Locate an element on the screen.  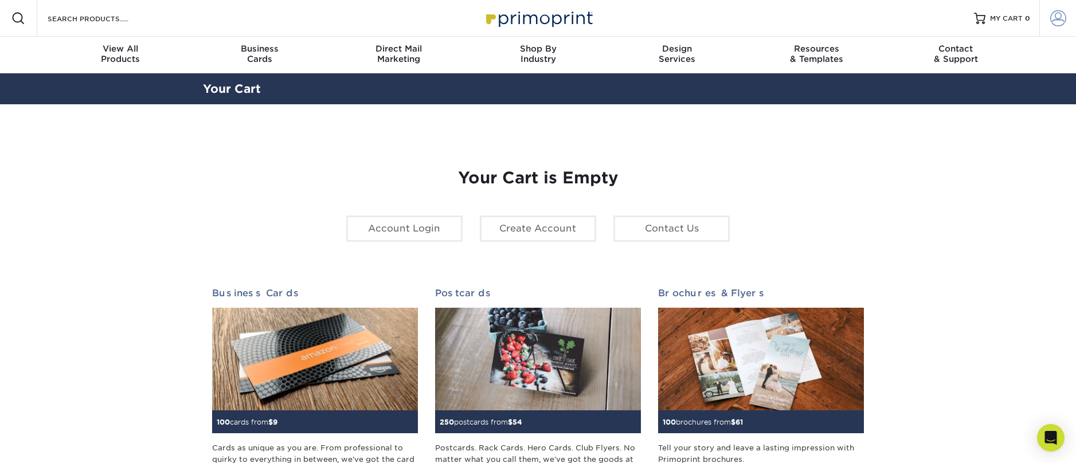
h2: Brochures & Flyers is located at coordinates (760, 293).